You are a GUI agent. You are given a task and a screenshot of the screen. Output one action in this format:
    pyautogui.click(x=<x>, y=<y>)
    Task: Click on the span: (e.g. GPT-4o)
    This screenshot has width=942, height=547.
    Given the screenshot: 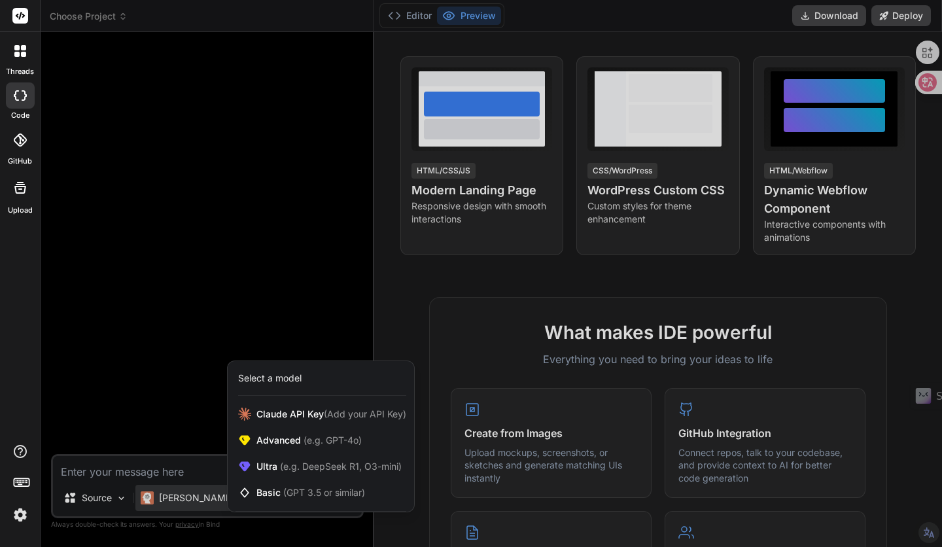 What is the action you would take?
    pyautogui.click(x=331, y=439)
    